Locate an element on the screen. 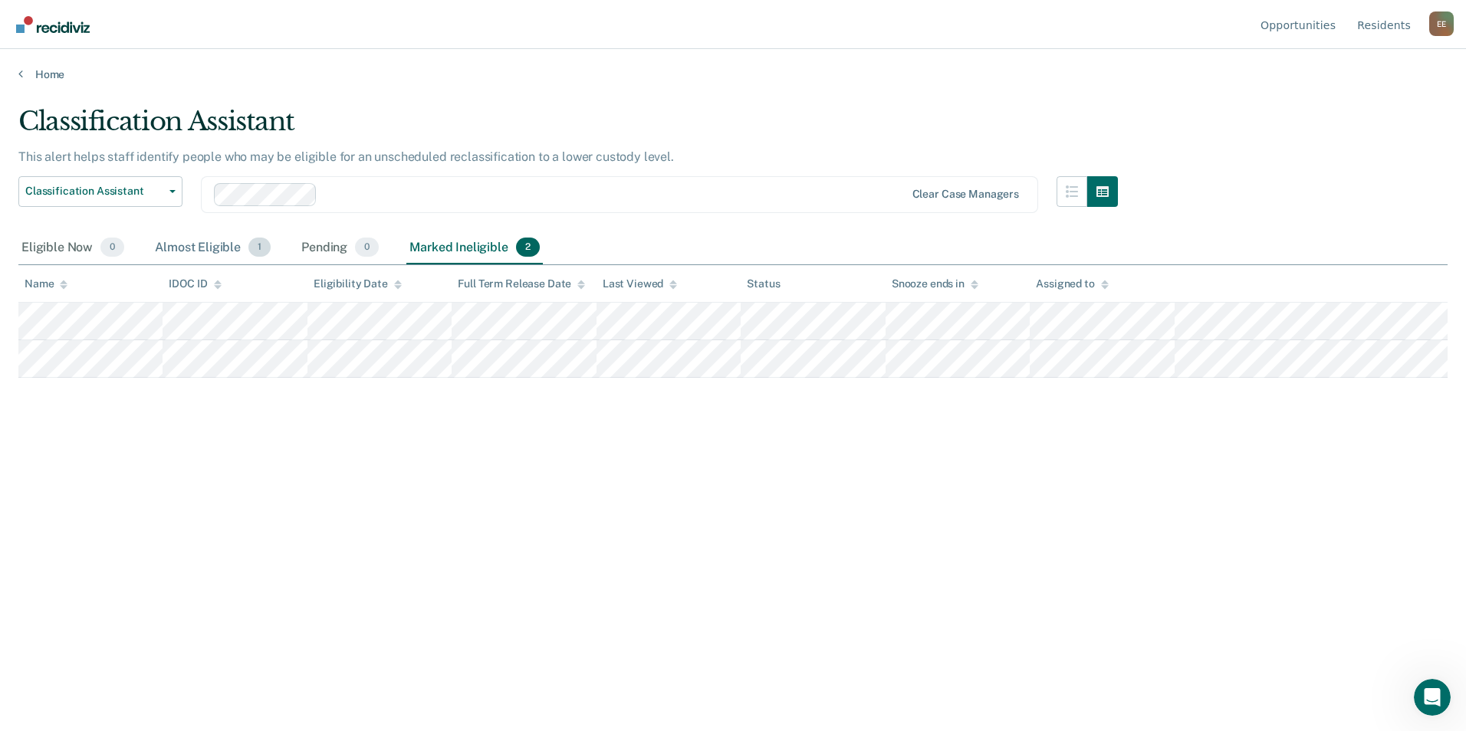 This screenshot has height=731, width=1466. div: IDOC ID is located at coordinates (195, 284).